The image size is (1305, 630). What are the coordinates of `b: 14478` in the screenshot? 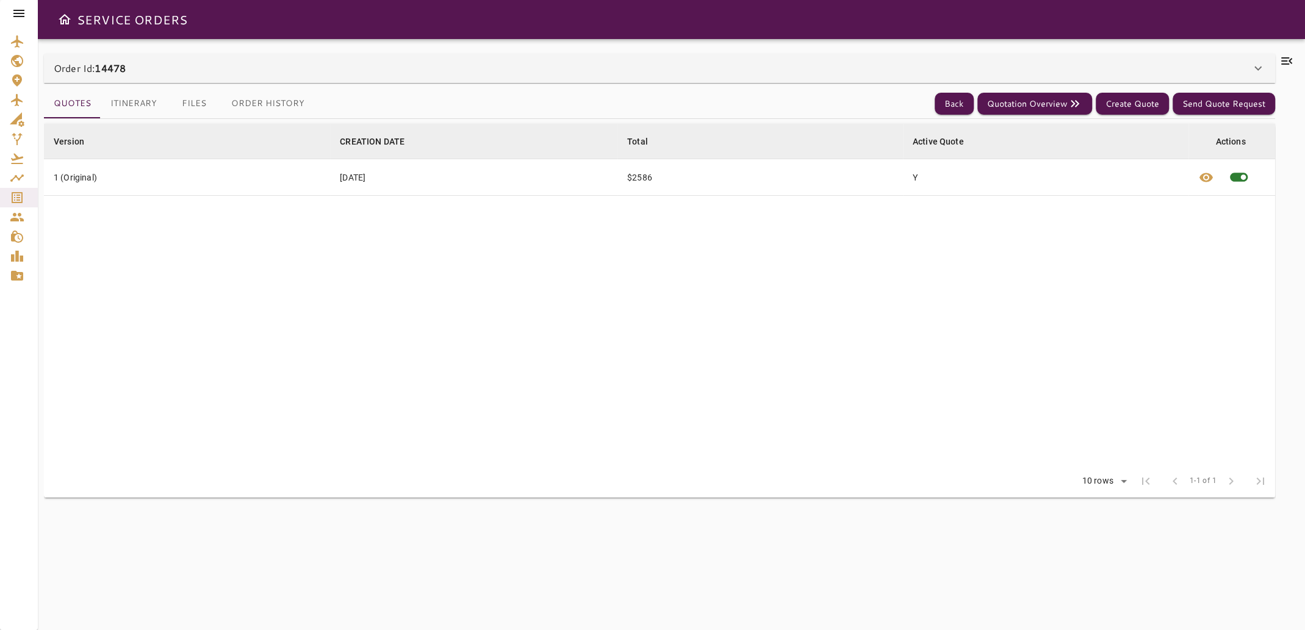 It's located at (110, 68).